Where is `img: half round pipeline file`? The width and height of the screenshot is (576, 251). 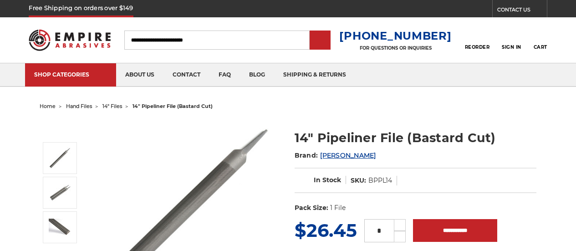 img: half round pipeline file is located at coordinates (60, 193).